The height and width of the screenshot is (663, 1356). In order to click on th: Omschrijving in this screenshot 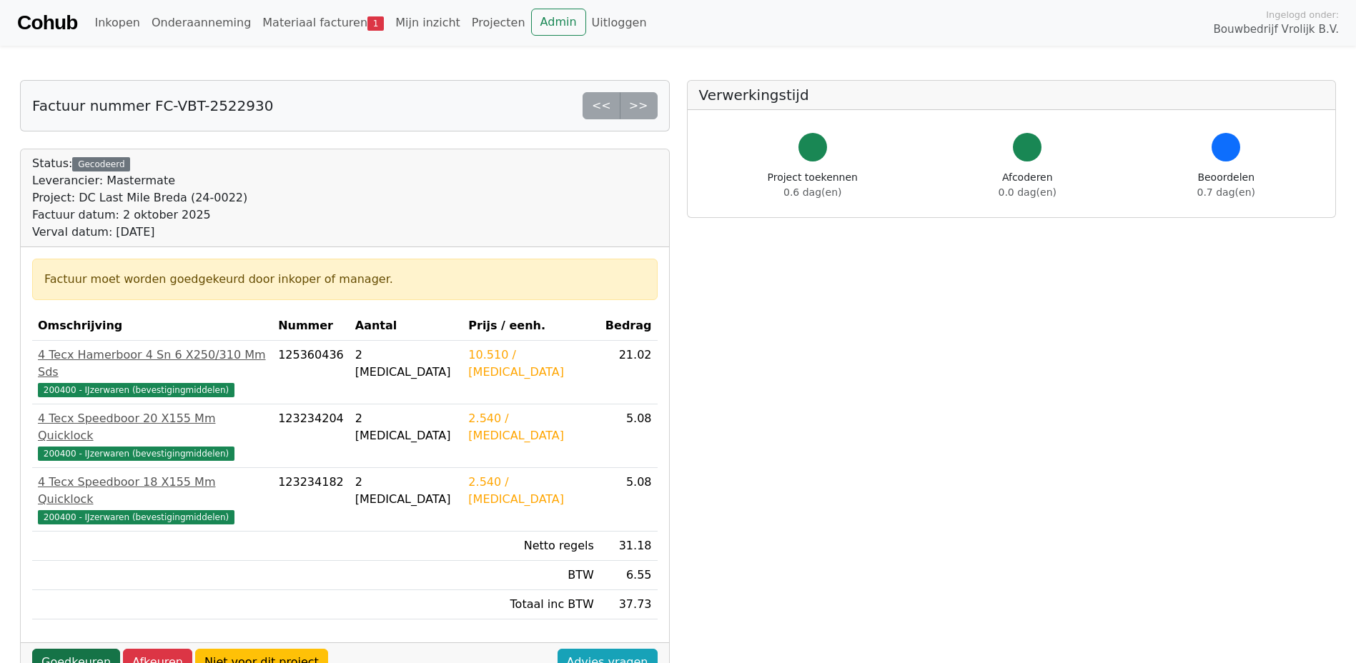, I will do `click(152, 326)`.